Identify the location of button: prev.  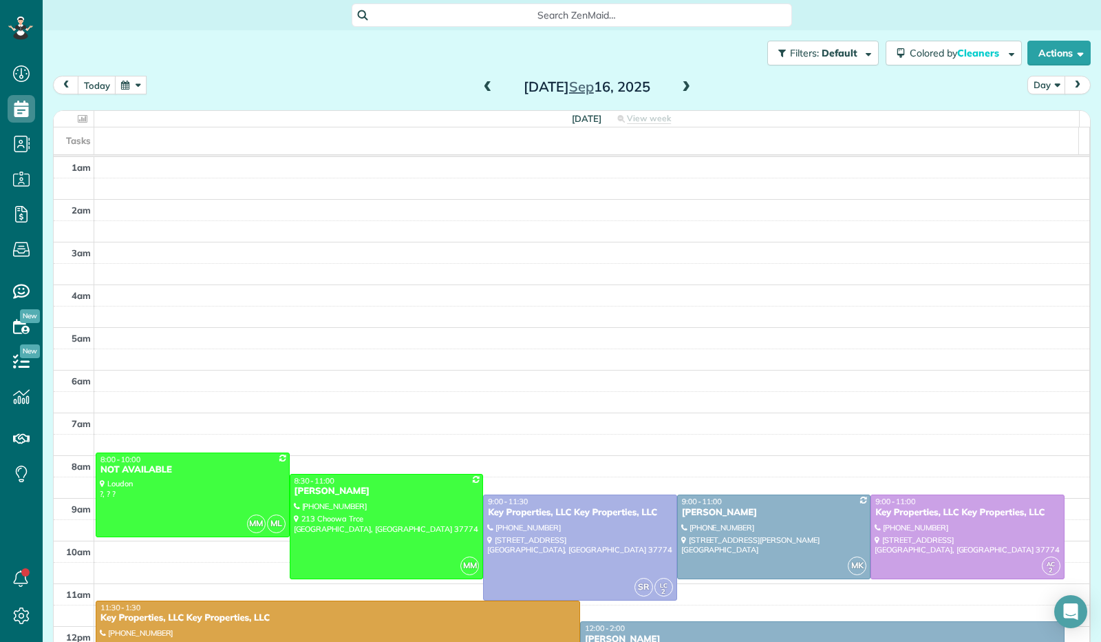
(66, 85).